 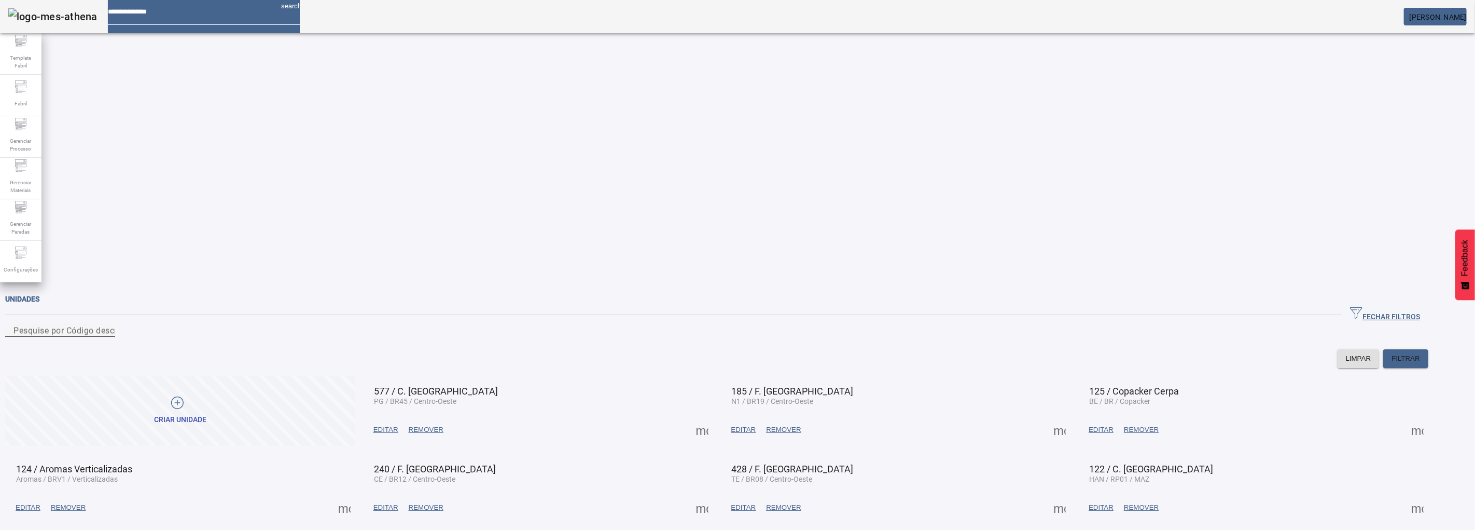 I want to click on span: FECHAR FILTROS, so click(x=1385, y=314).